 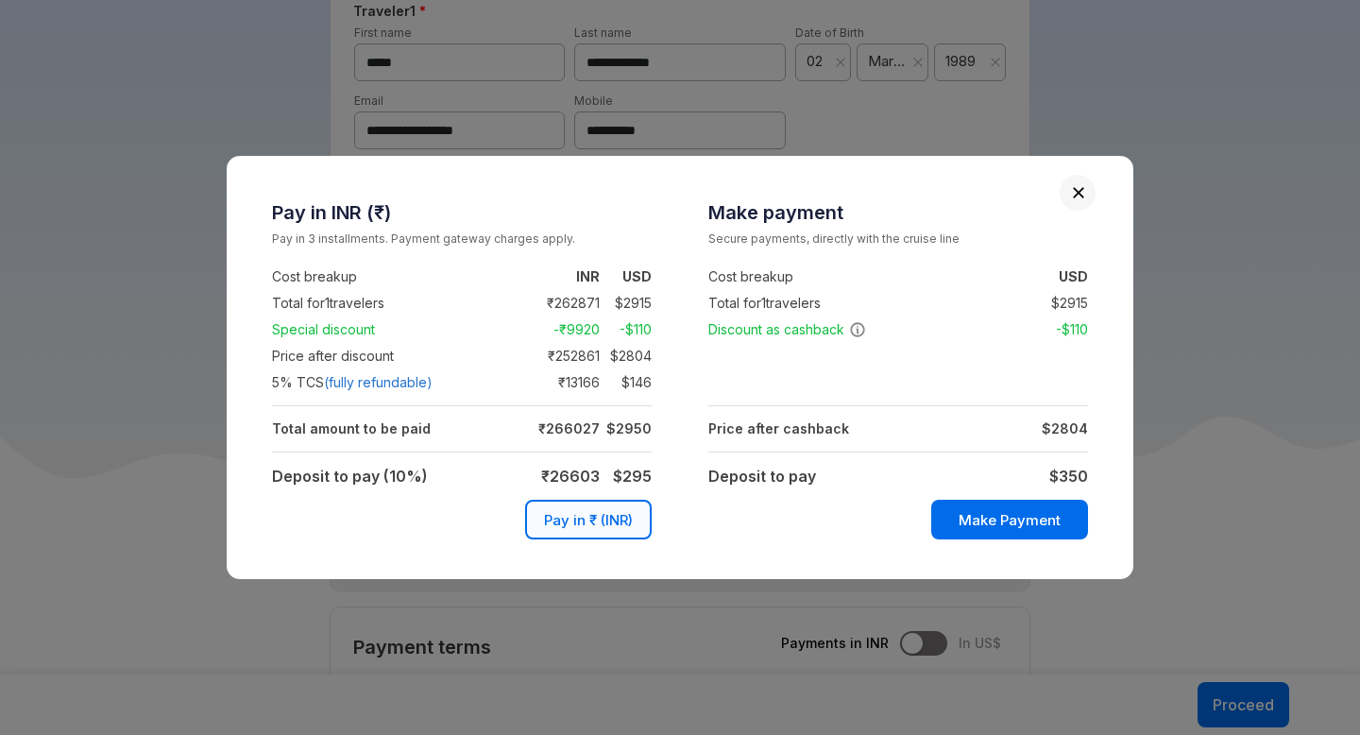 I want to click on button: Make Payment, so click(x=1010, y=520).